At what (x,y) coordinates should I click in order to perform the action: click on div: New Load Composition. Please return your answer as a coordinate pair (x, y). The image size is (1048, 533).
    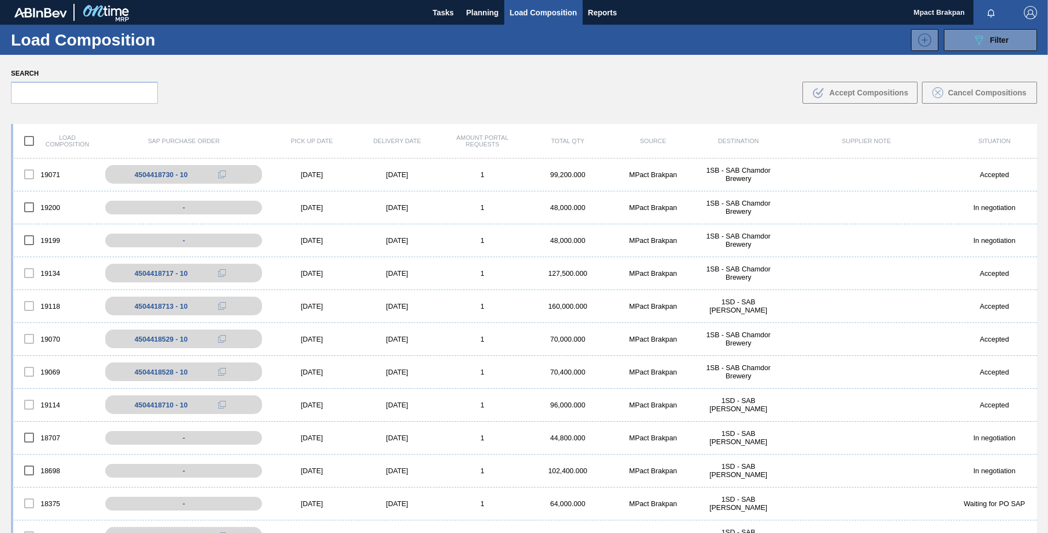
    Looking at the image, I should click on (922, 40).